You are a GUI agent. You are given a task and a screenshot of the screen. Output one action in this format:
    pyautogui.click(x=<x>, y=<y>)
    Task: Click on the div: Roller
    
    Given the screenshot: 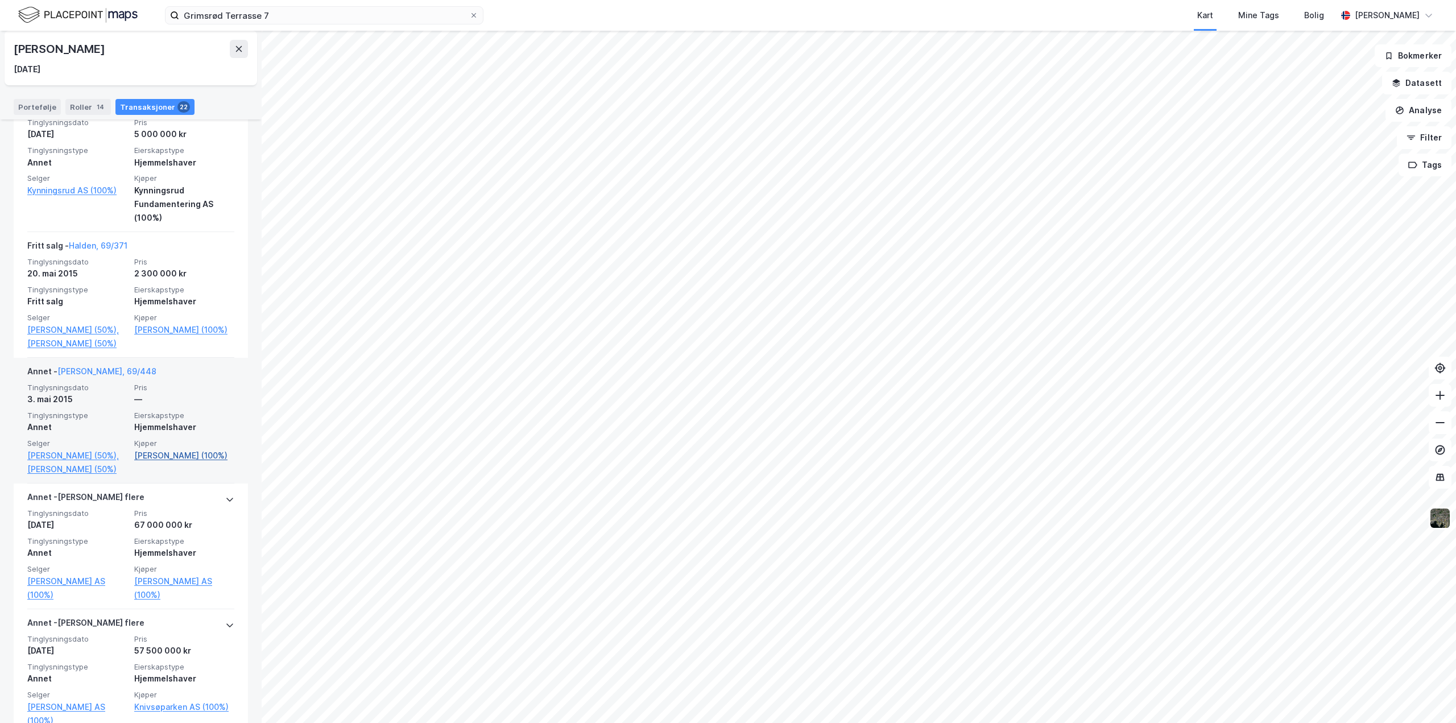 What is the action you would take?
    pyautogui.click(x=88, y=107)
    